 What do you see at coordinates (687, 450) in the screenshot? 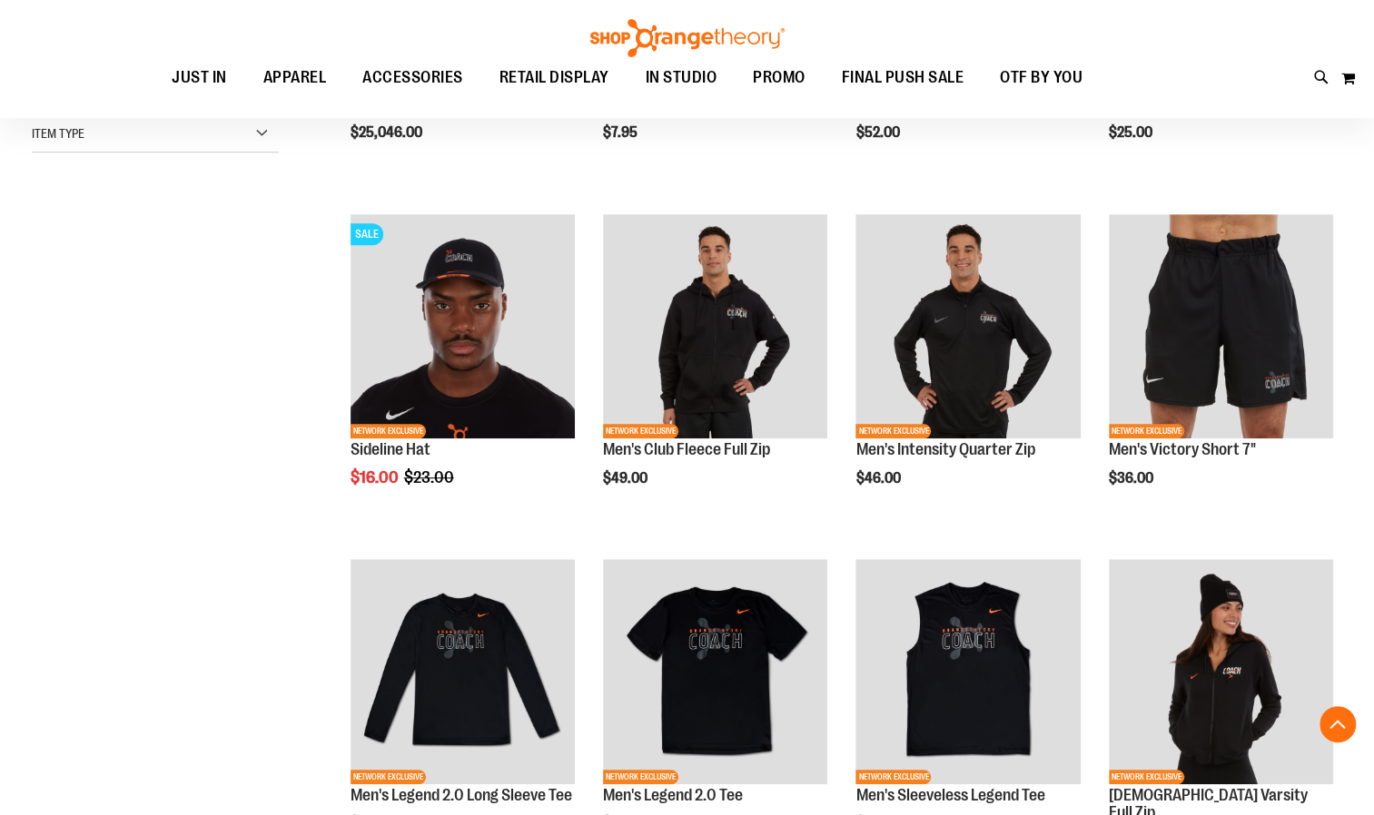
I see `a: Men's Club Fleece Full Zip` at bounding box center [687, 450].